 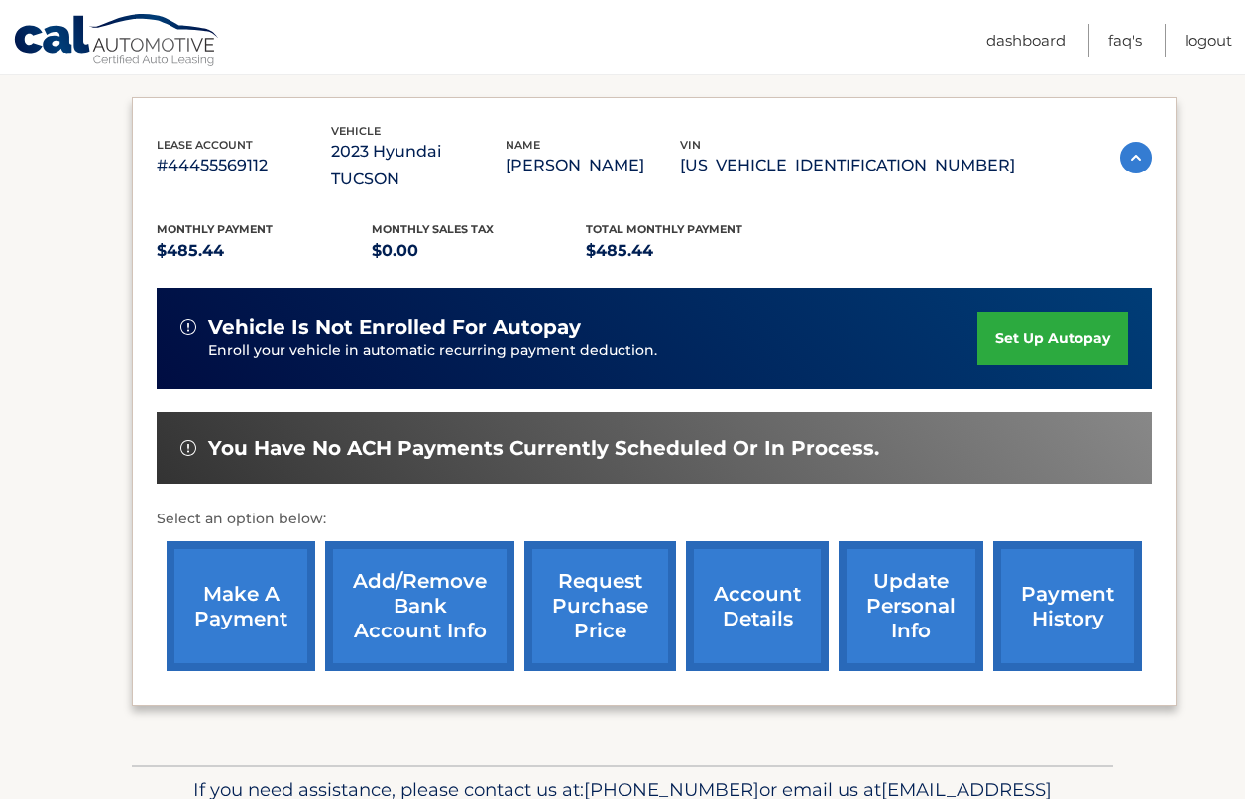 What do you see at coordinates (1208, 40) in the screenshot?
I see `a: Logout` at bounding box center [1208, 40].